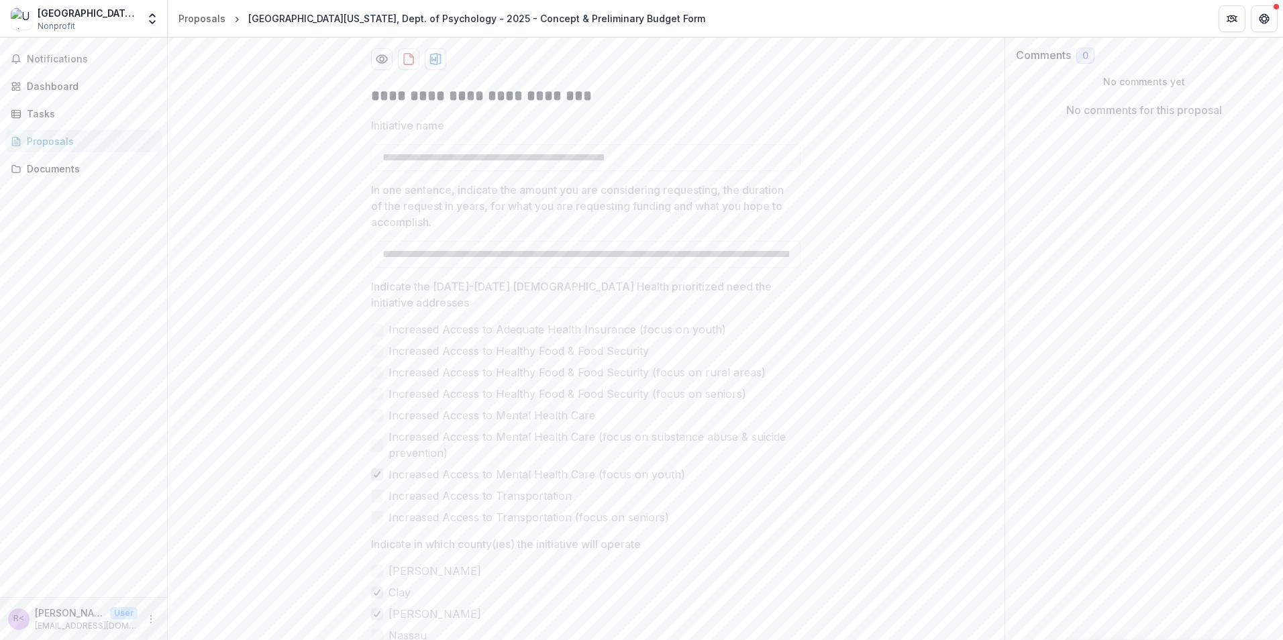  I want to click on p: No comments for this proposal, so click(1144, 110).